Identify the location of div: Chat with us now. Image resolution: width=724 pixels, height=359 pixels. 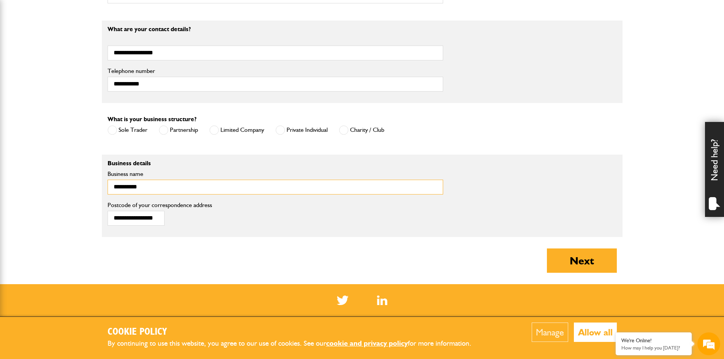
(84, 48).